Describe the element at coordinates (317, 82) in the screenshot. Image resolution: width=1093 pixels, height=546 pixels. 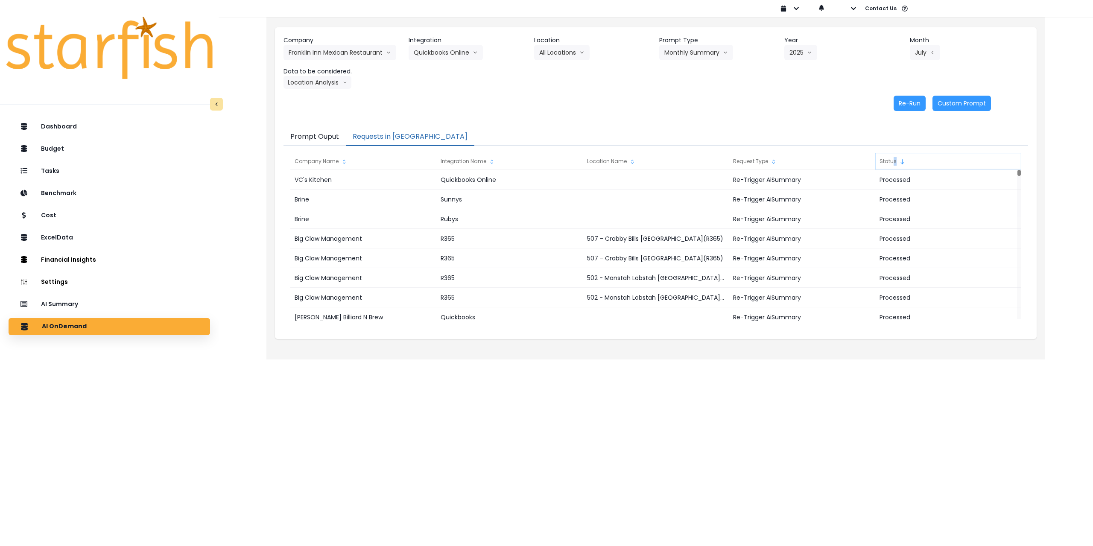
I see `button: Location Analysisarrow down line` at that location.